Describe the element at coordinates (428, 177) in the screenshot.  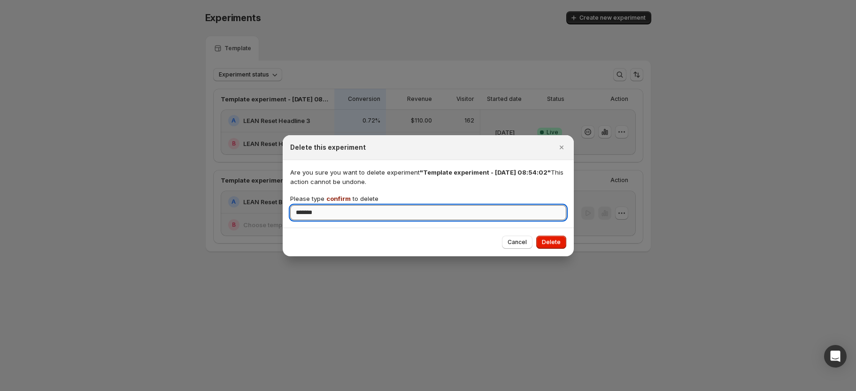
I see `p: Are you sure you want to delete experiment This action cannot be undone.` at that location.